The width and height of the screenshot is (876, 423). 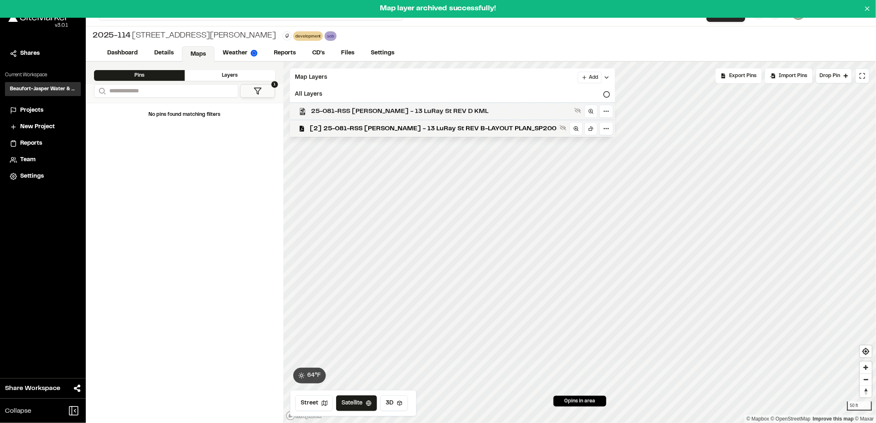 I want to click on img: precipai.png, so click(x=254, y=53).